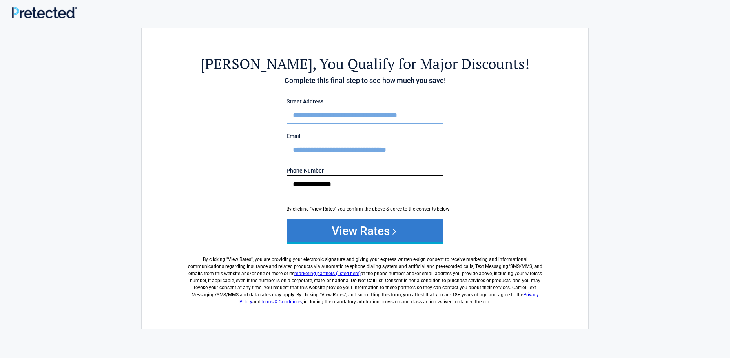  I want to click on img: Main Logo, so click(44, 13).